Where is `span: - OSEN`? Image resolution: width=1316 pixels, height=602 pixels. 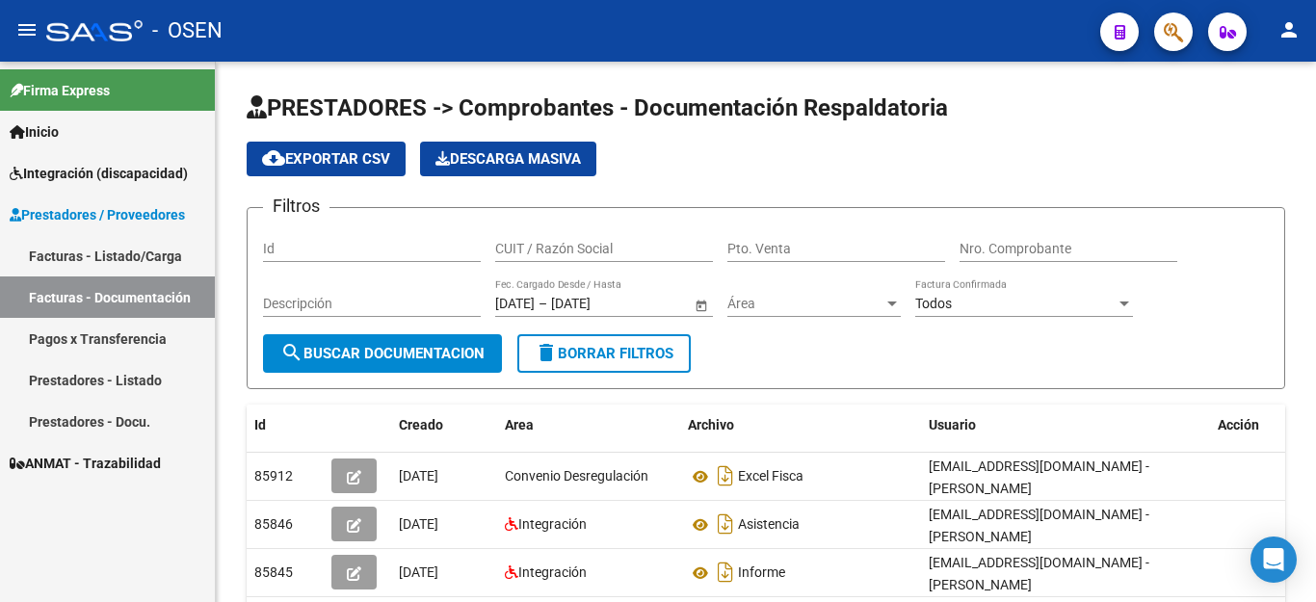
span: - OSEN is located at coordinates (187, 31).